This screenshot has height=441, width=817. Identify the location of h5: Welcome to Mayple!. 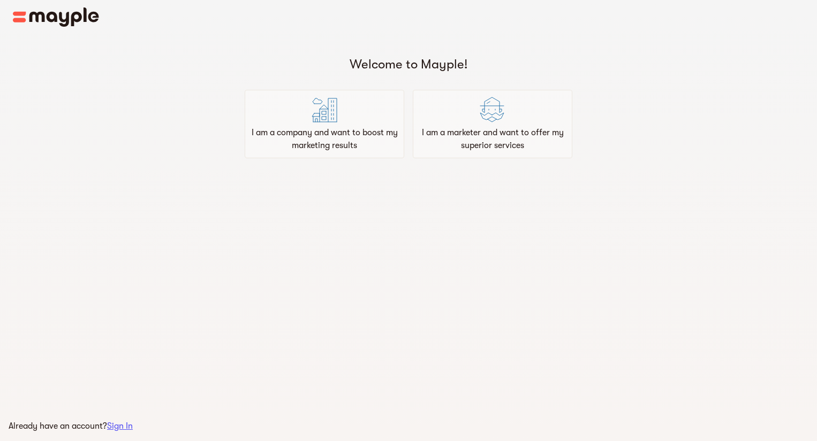
(408, 64).